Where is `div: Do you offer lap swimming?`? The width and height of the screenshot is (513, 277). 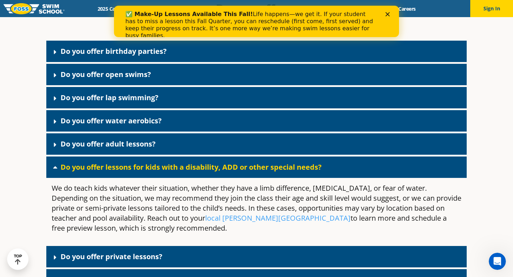 div: Do you offer lap swimming? is located at coordinates (257, 98).